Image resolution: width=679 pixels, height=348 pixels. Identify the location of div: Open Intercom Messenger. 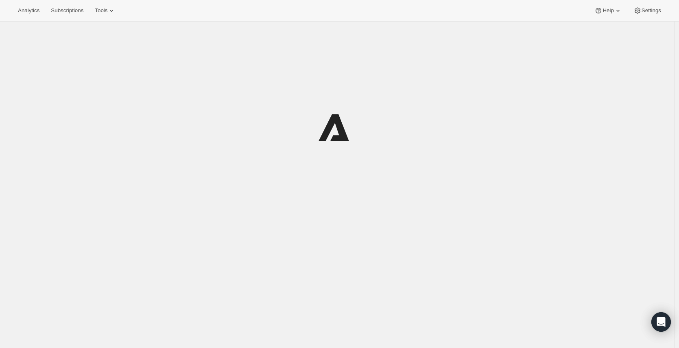
(661, 322).